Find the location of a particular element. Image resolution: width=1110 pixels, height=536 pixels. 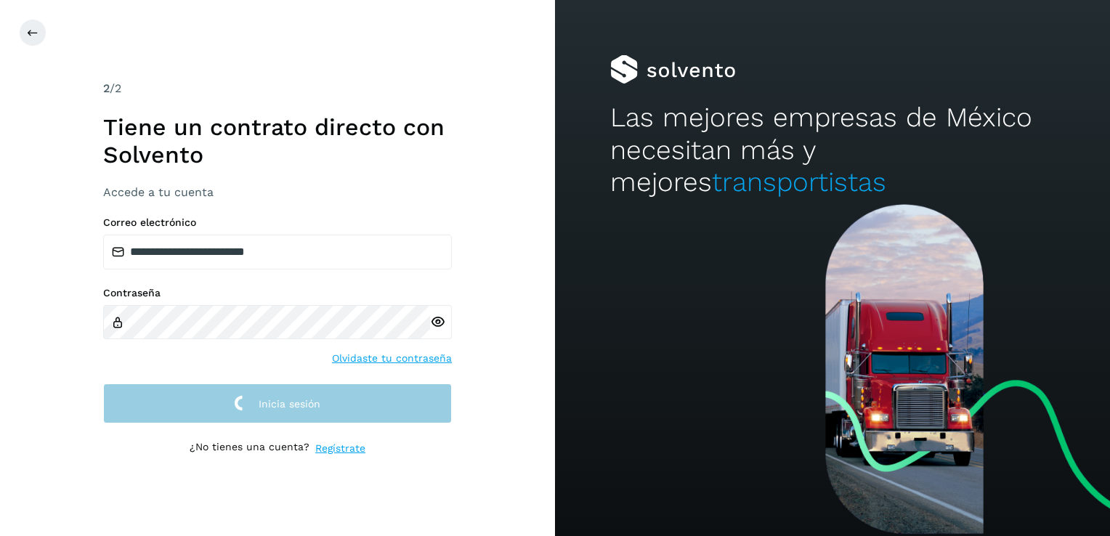

h2: Las mejores empresas de México necesitan más y mejores is located at coordinates (832, 150).